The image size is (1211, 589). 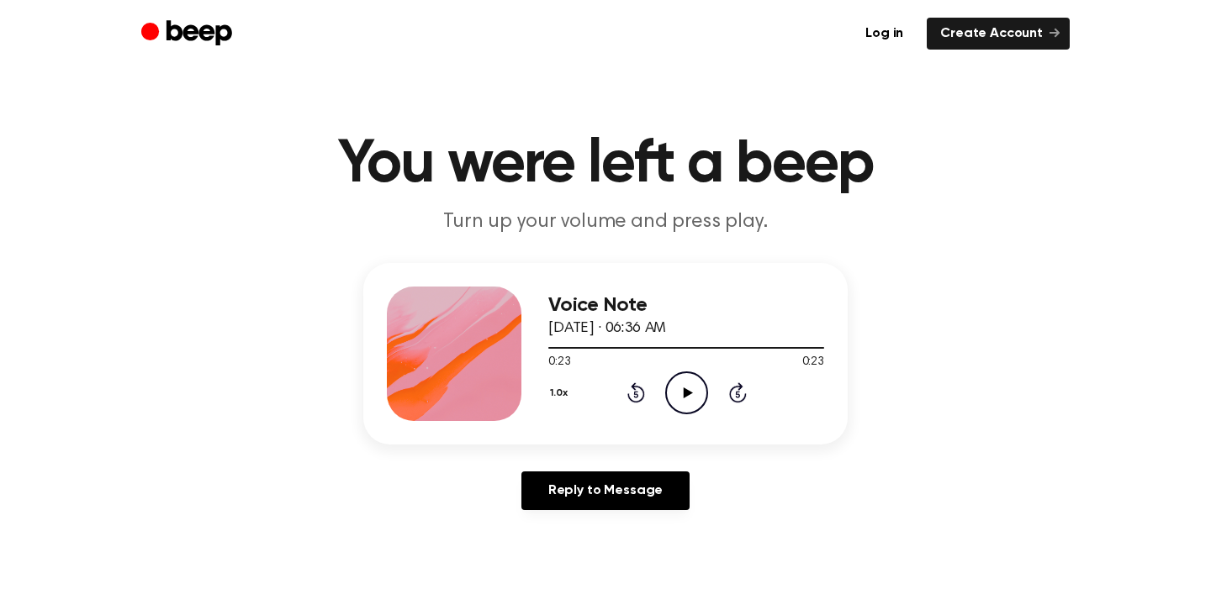 What do you see at coordinates (605, 491) in the screenshot?
I see `a: Reply to Message` at bounding box center [605, 491].